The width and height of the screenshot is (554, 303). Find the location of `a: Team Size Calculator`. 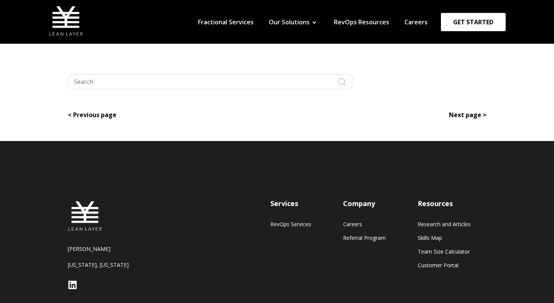

a: Team Size Calculator is located at coordinates (444, 252).